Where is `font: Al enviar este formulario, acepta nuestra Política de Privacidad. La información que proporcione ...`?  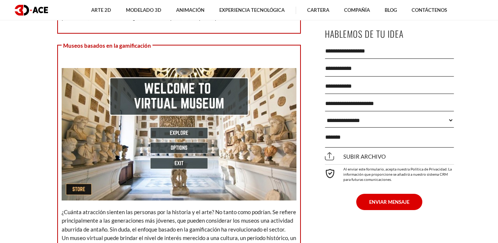 font: Al enviar este formulario, acepta nuestra Política de Privacidad. La información que proporcione ... is located at coordinates (398, 174).